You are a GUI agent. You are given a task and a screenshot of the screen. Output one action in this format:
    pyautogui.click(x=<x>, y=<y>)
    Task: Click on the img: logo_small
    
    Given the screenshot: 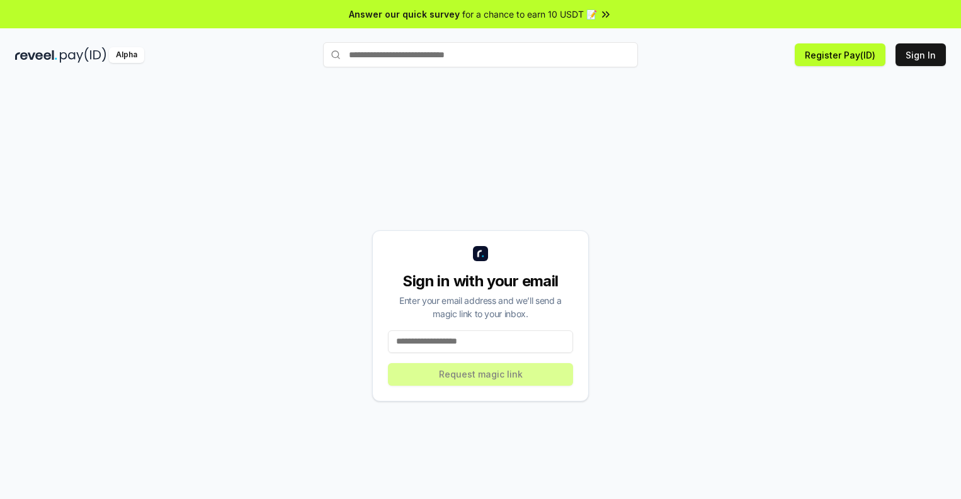 What is the action you would take?
    pyautogui.click(x=480, y=254)
    